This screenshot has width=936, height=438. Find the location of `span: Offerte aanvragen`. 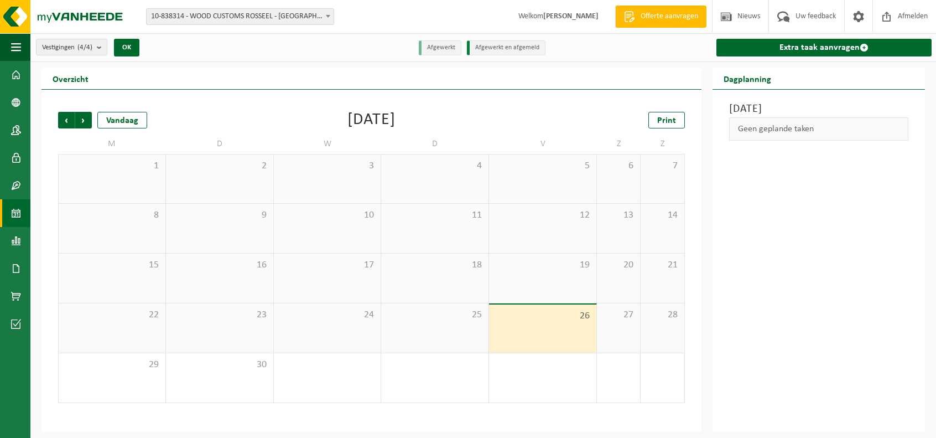

span: Offerte aanvragen is located at coordinates (669, 17).